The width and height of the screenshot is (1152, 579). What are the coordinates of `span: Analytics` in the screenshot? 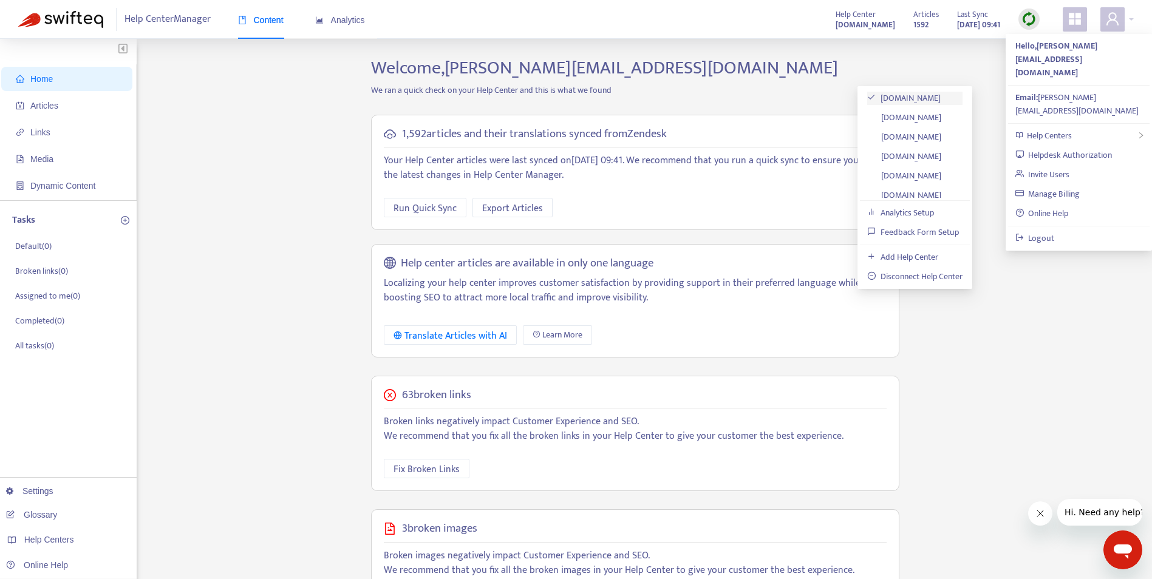 It's located at (340, 20).